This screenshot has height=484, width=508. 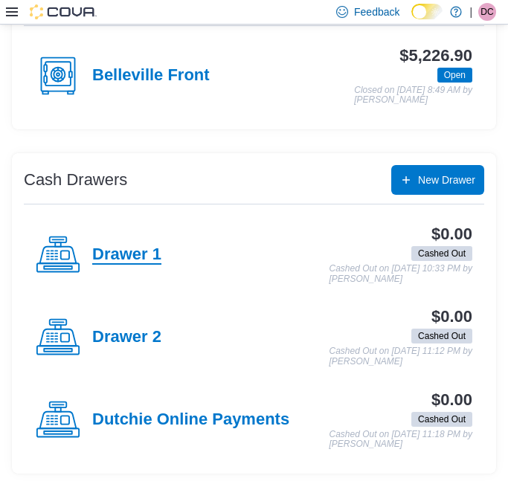 What do you see at coordinates (446, 180) in the screenshot?
I see `span: New Drawer` at bounding box center [446, 180].